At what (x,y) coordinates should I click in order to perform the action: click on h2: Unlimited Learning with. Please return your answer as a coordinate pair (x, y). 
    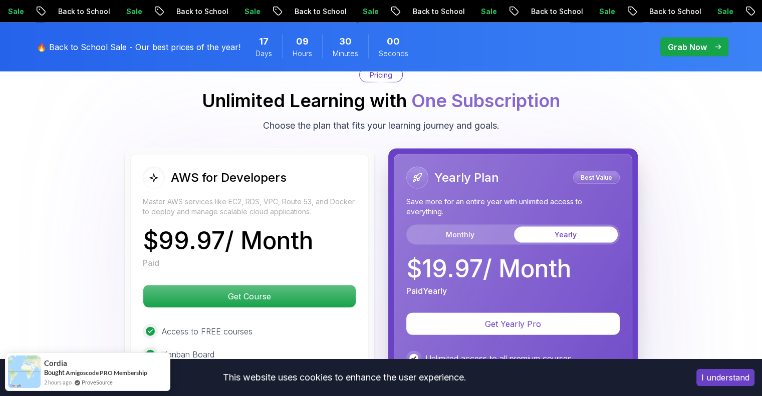
    Looking at the image, I should click on (381, 101).